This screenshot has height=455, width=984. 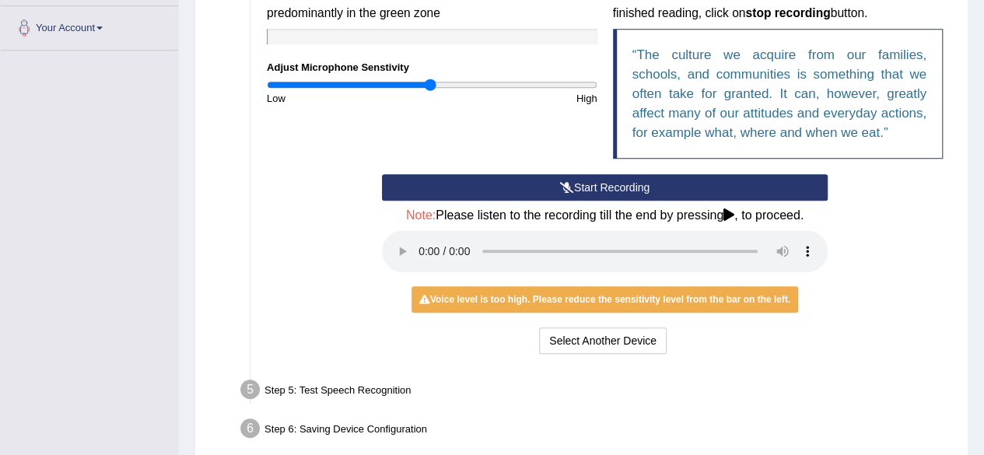 What do you see at coordinates (518, 98) in the screenshot?
I see `div: High` at bounding box center [518, 98].